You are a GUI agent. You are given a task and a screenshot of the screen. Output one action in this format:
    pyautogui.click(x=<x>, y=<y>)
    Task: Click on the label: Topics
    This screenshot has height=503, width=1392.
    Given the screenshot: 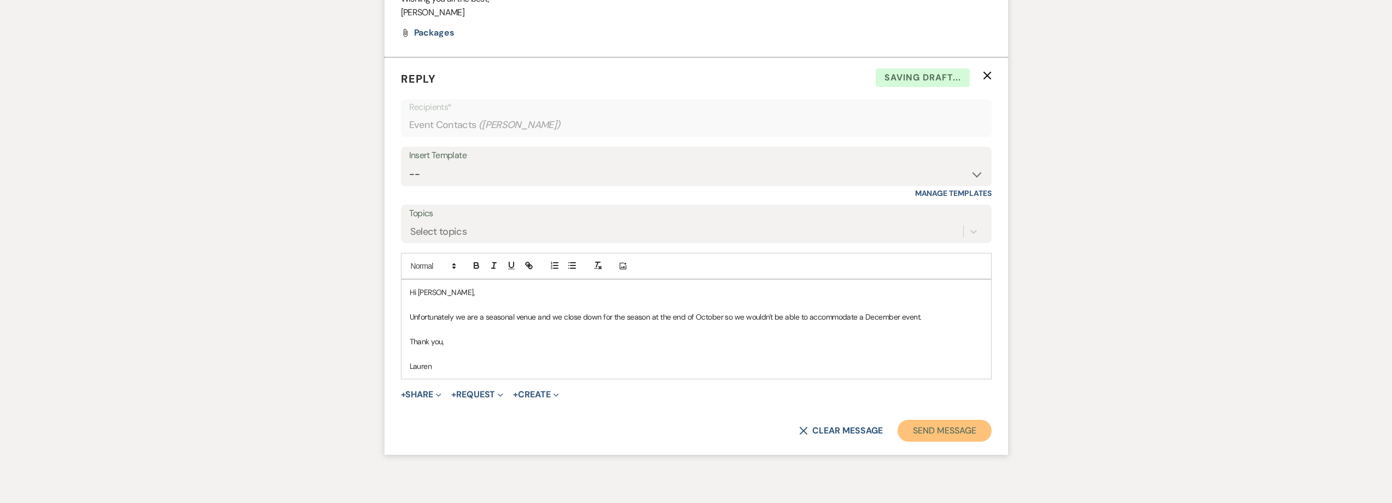 What is the action you would take?
    pyautogui.click(x=696, y=213)
    